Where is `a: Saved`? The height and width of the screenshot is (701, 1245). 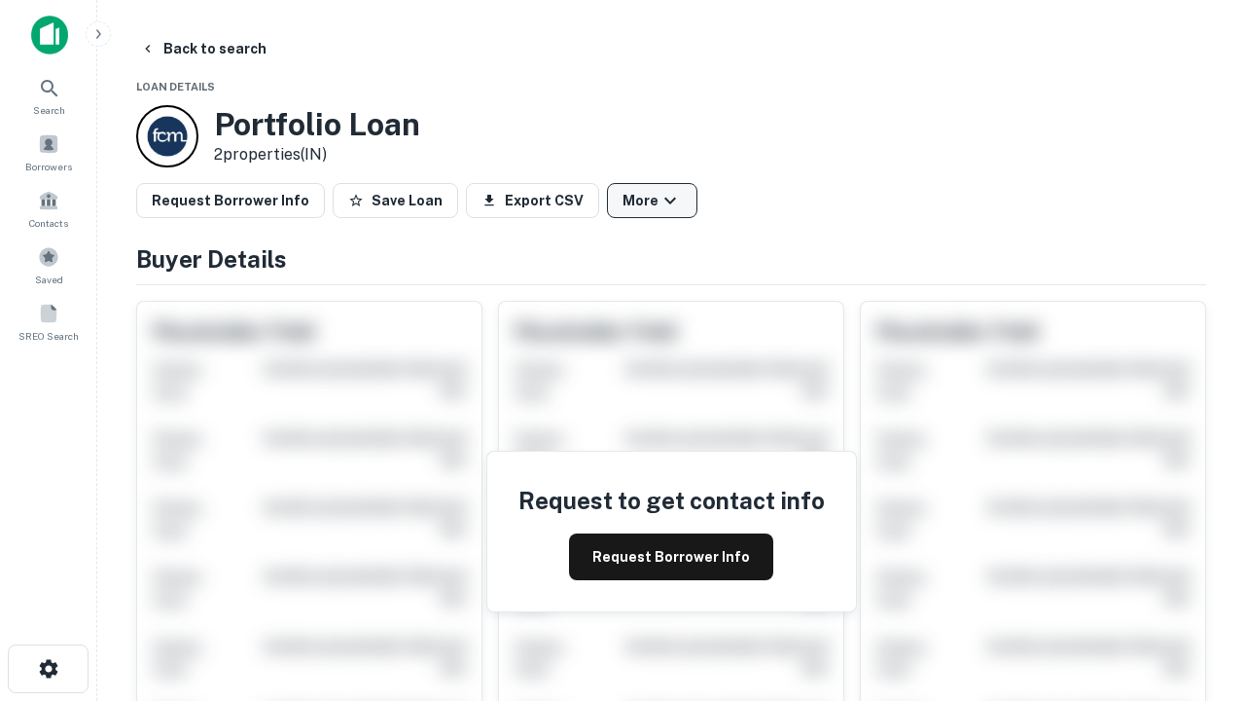
a: Saved is located at coordinates (49, 265).